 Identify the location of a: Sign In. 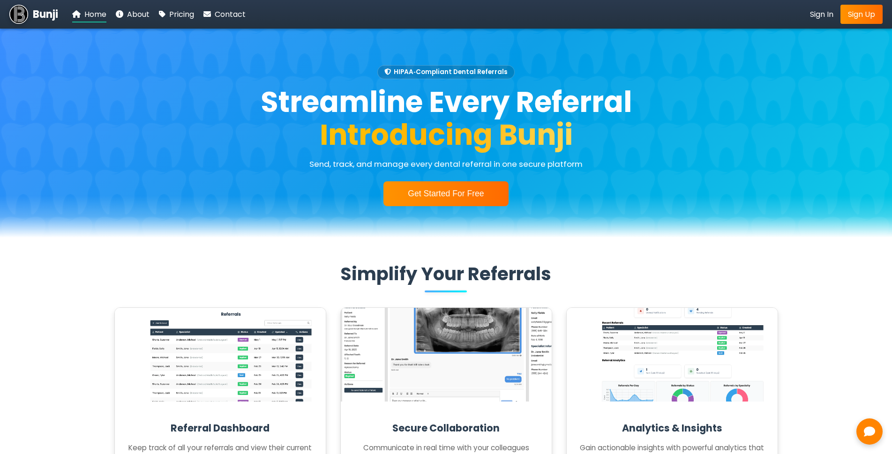
(822, 14).